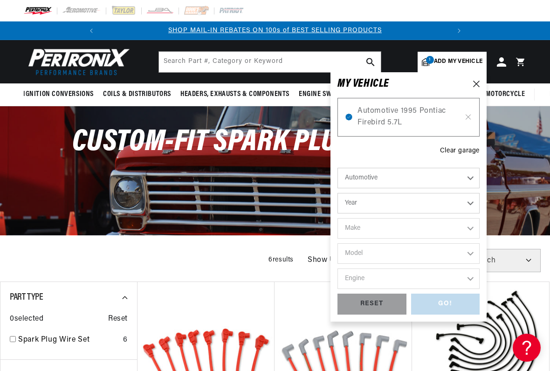  Describe the element at coordinates (409, 254) in the screenshot. I see `select: Model` at that location.